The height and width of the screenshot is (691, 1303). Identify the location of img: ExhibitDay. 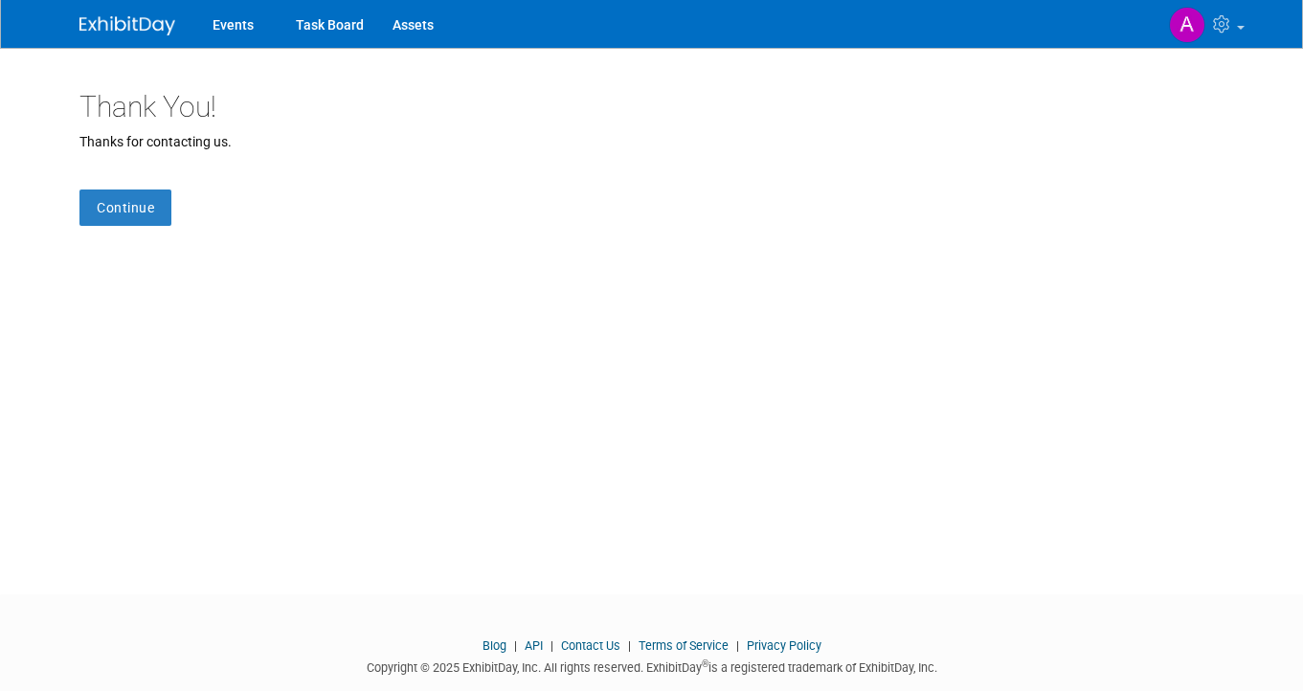
(127, 26).